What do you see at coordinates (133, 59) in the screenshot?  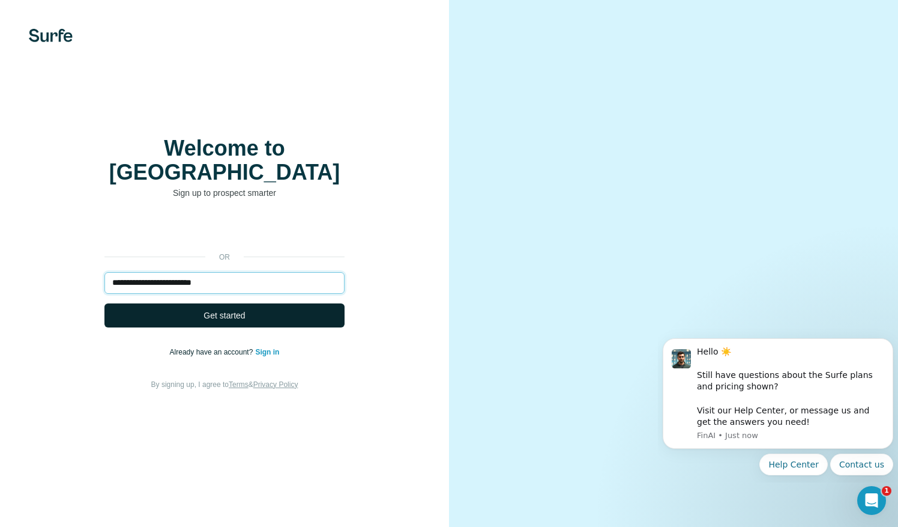 I see `div: Hello ☀️ ​ Still have questions about the Surfe plans and pricing shown? ​ Visit our Help Center,...` at bounding box center [133, 59].